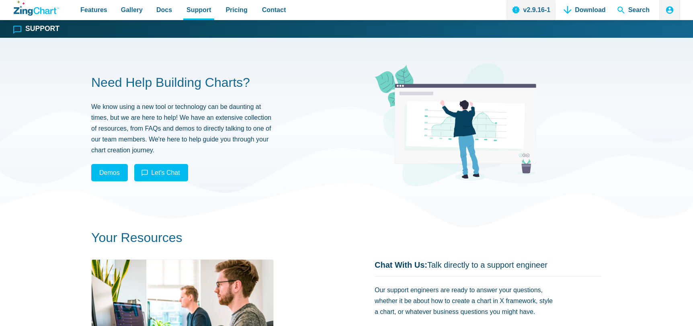 The height and width of the screenshot is (326, 693). What do you see at coordinates (205, 83) in the screenshot?
I see `h2: Need Help Building Charts?` at bounding box center [205, 83].